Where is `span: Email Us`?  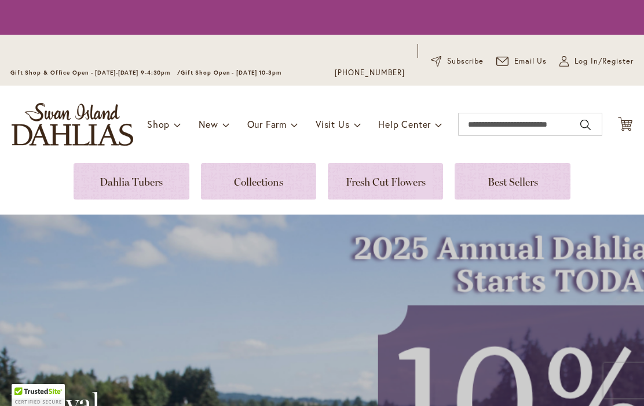
span: Email Us is located at coordinates (530, 61).